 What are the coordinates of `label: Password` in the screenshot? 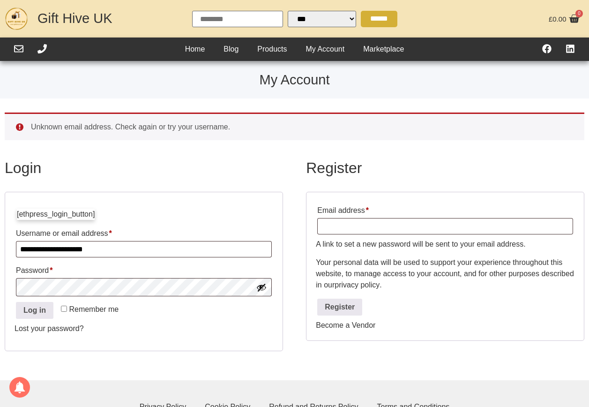 It's located at (144, 270).